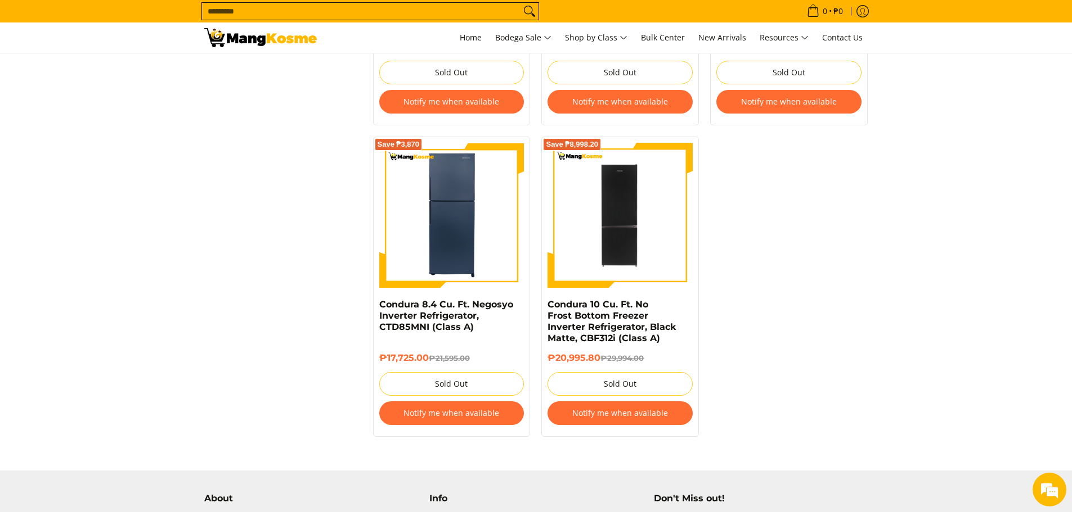 This screenshot has width=1072, height=512. I want to click on a: Condura 8.4 Cu. Ft. Negosyo Inverter Refrigerator, CTD85MNI (Class A), so click(446, 316).